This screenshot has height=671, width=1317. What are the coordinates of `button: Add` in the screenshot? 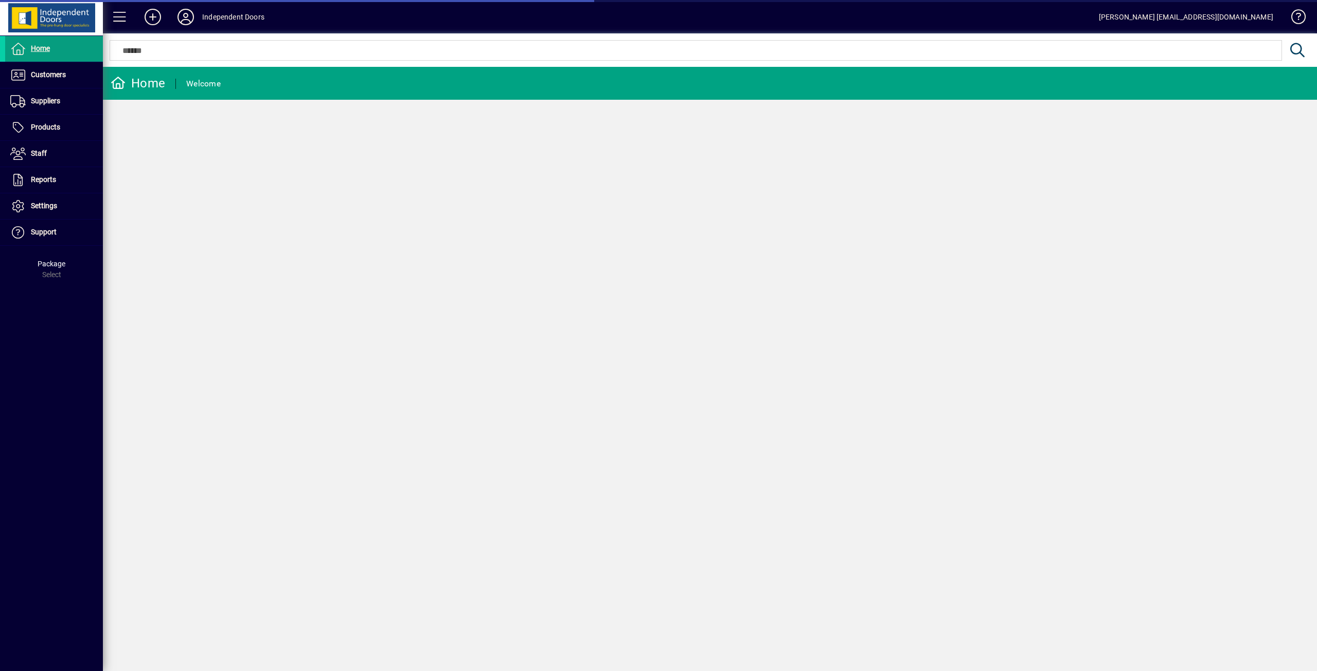 It's located at (153, 17).